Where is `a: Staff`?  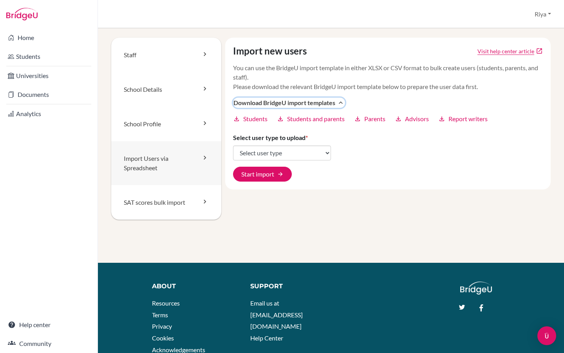
a: Staff is located at coordinates (166, 55).